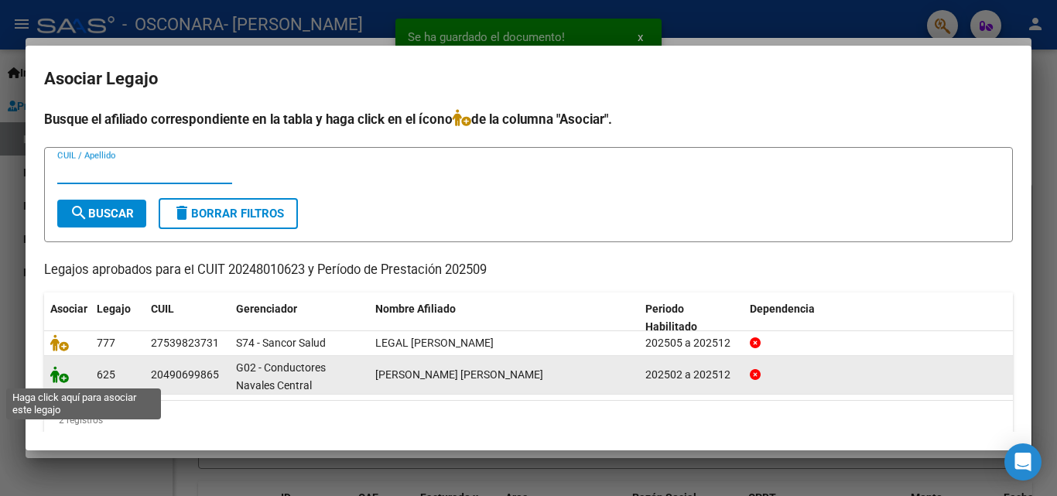 This screenshot has height=496, width=1057. What do you see at coordinates (67, 318) in the screenshot?
I see `datatable-header-cell: Asociar` at bounding box center [67, 318].